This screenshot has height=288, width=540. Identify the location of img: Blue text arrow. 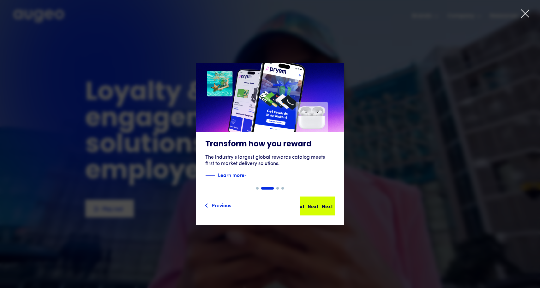
(250, 176).